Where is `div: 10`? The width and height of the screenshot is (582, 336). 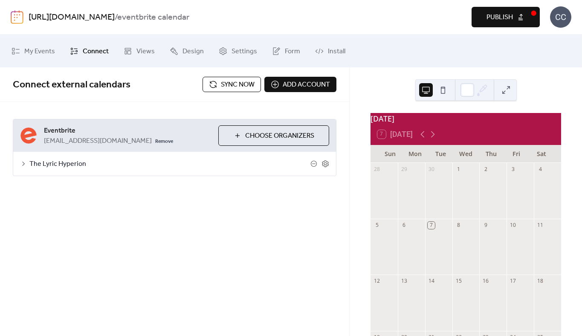 div: 10 is located at coordinates (513, 225).